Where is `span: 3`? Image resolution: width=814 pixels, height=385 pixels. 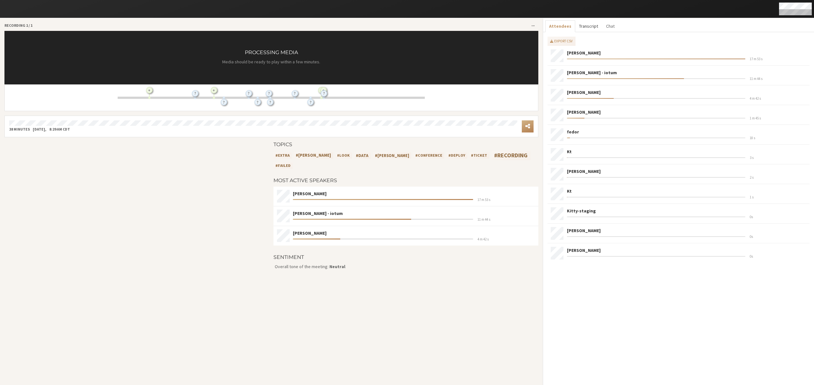
span: 3 is located at coordinates (751, 157).